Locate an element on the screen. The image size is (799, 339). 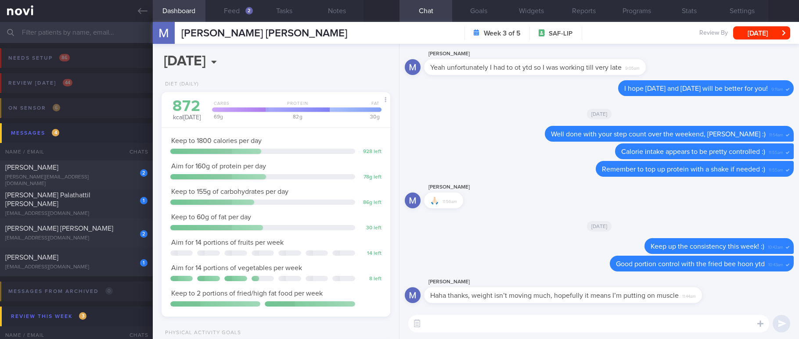
span: Keep to 155g of carbohydrates per day is located at coordinates (229, 192).